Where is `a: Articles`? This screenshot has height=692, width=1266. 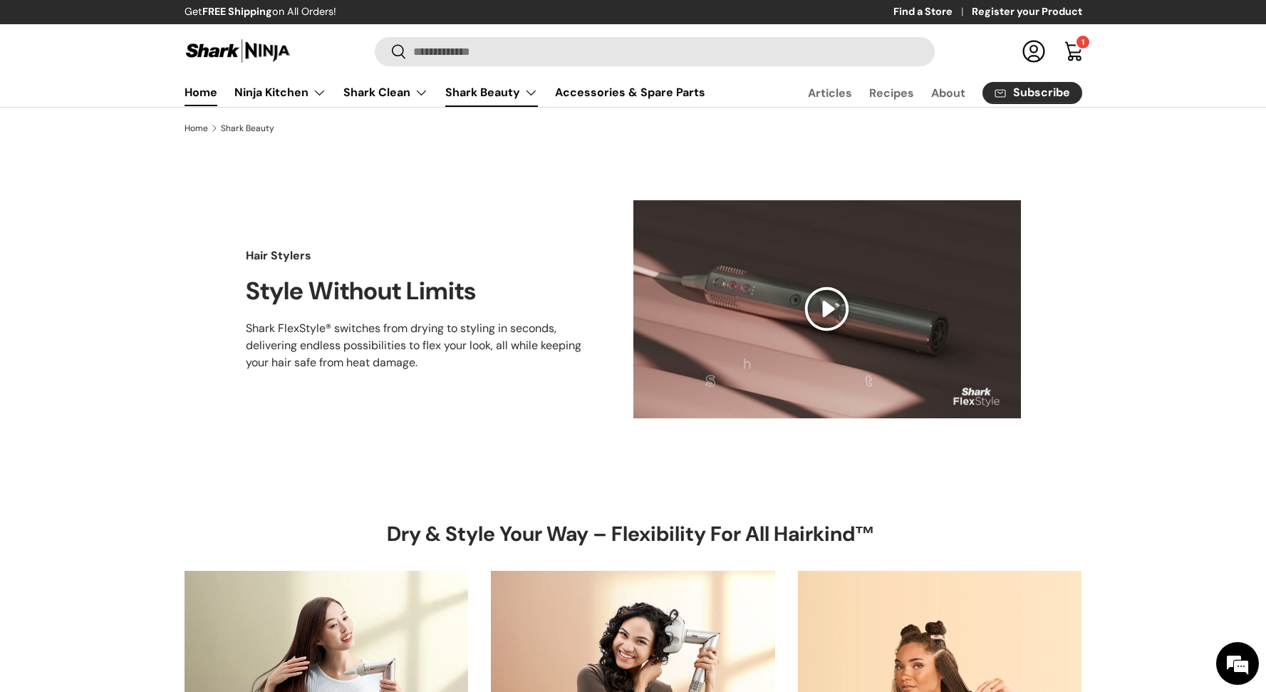 a: Articles is located at coordinates (830, 93).